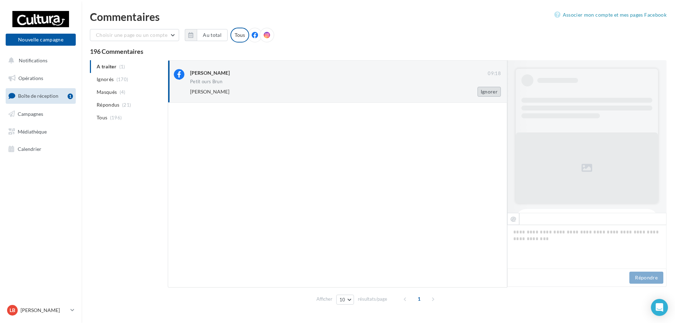 This screenshot has height=323, width=675. What do you see at coordinates (378, 51) in the screenshot?
I see `div: 196 Commentaires` at bounding box center [378, 51].